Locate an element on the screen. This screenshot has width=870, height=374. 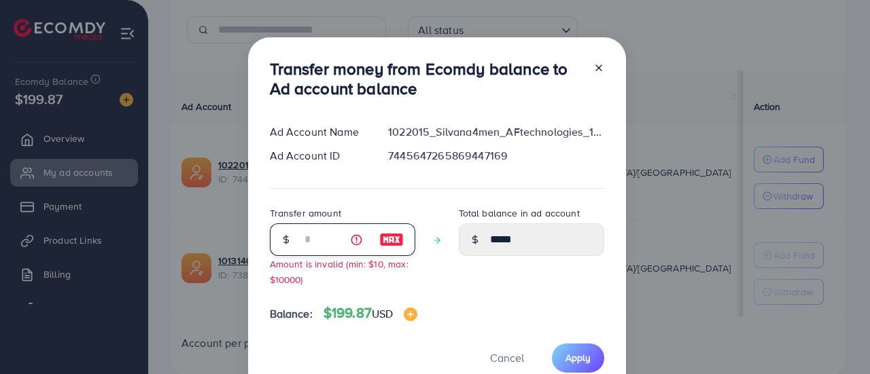
div: 1022015_Silvana4men_AFtechnologies_1733574856174 is located at coordinates (495, 132).